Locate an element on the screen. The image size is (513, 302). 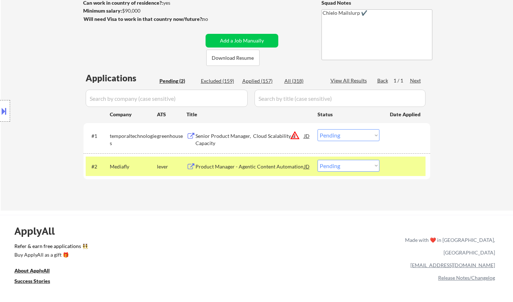
input: Search by company (case sensitive) is located at coordinates (167, 98).